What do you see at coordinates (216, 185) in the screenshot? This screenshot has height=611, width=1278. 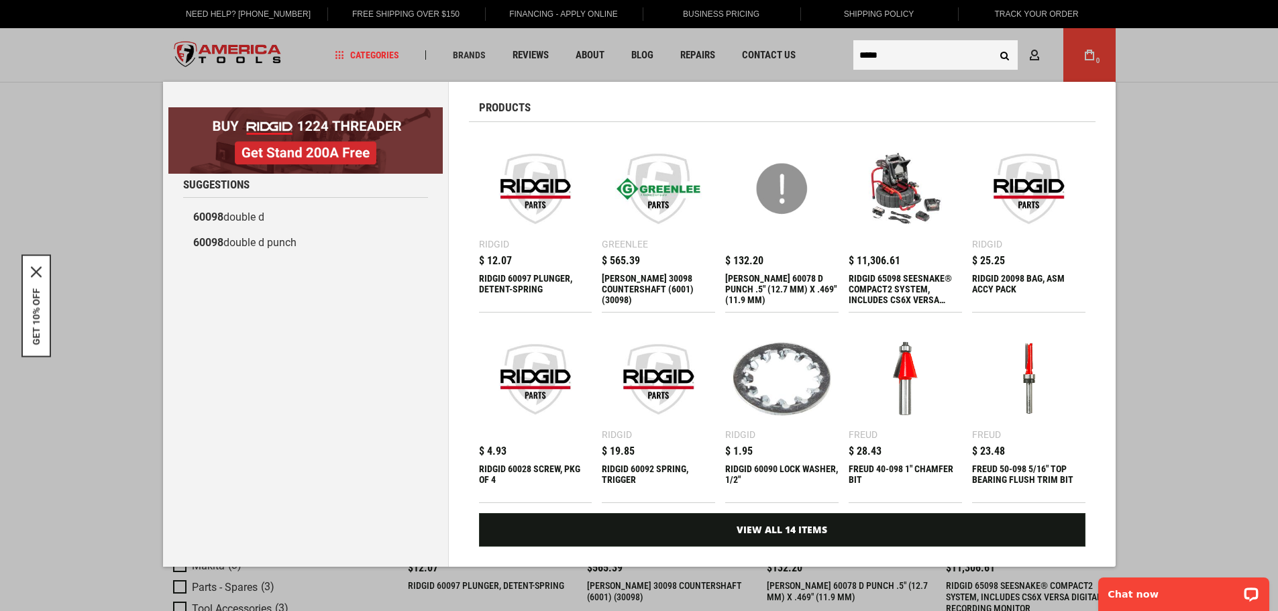 I see `span: Suggestions` at bounding box center [216, 185].